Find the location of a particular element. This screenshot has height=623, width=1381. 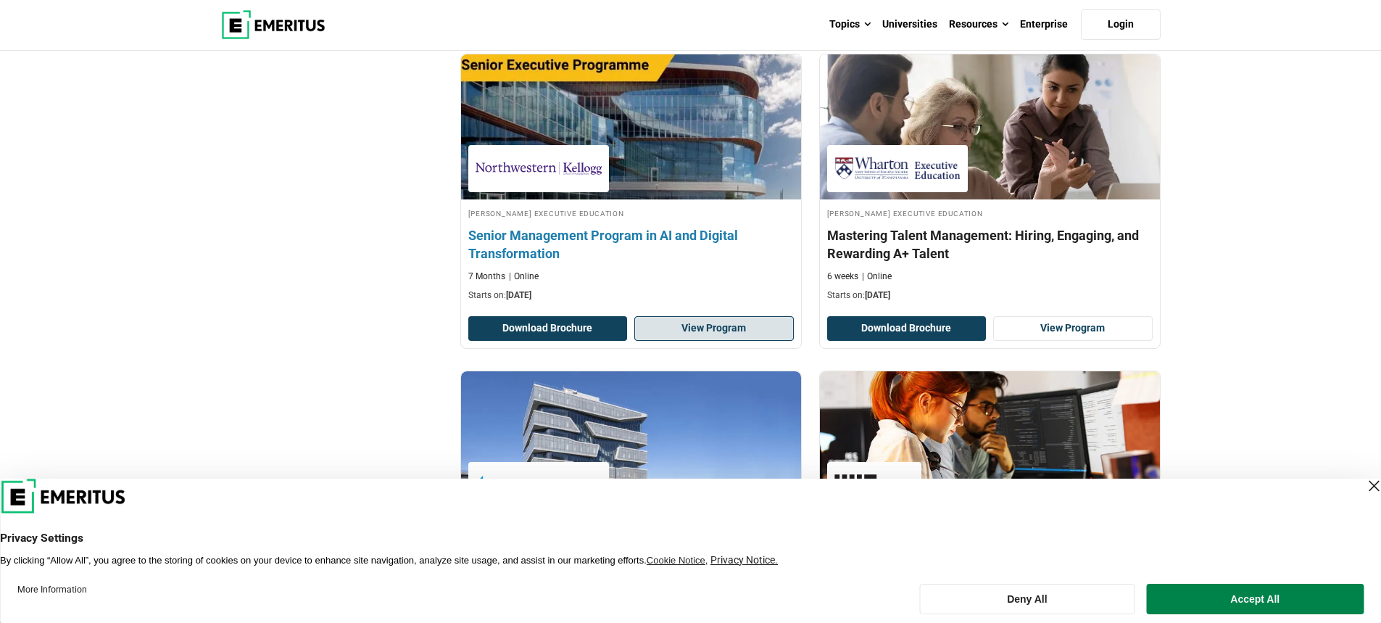

a: Human Resources Course by Wharton Executive Education - January 22, 2026 Wharton Executive Educat... is located at coordinates (990, 181).